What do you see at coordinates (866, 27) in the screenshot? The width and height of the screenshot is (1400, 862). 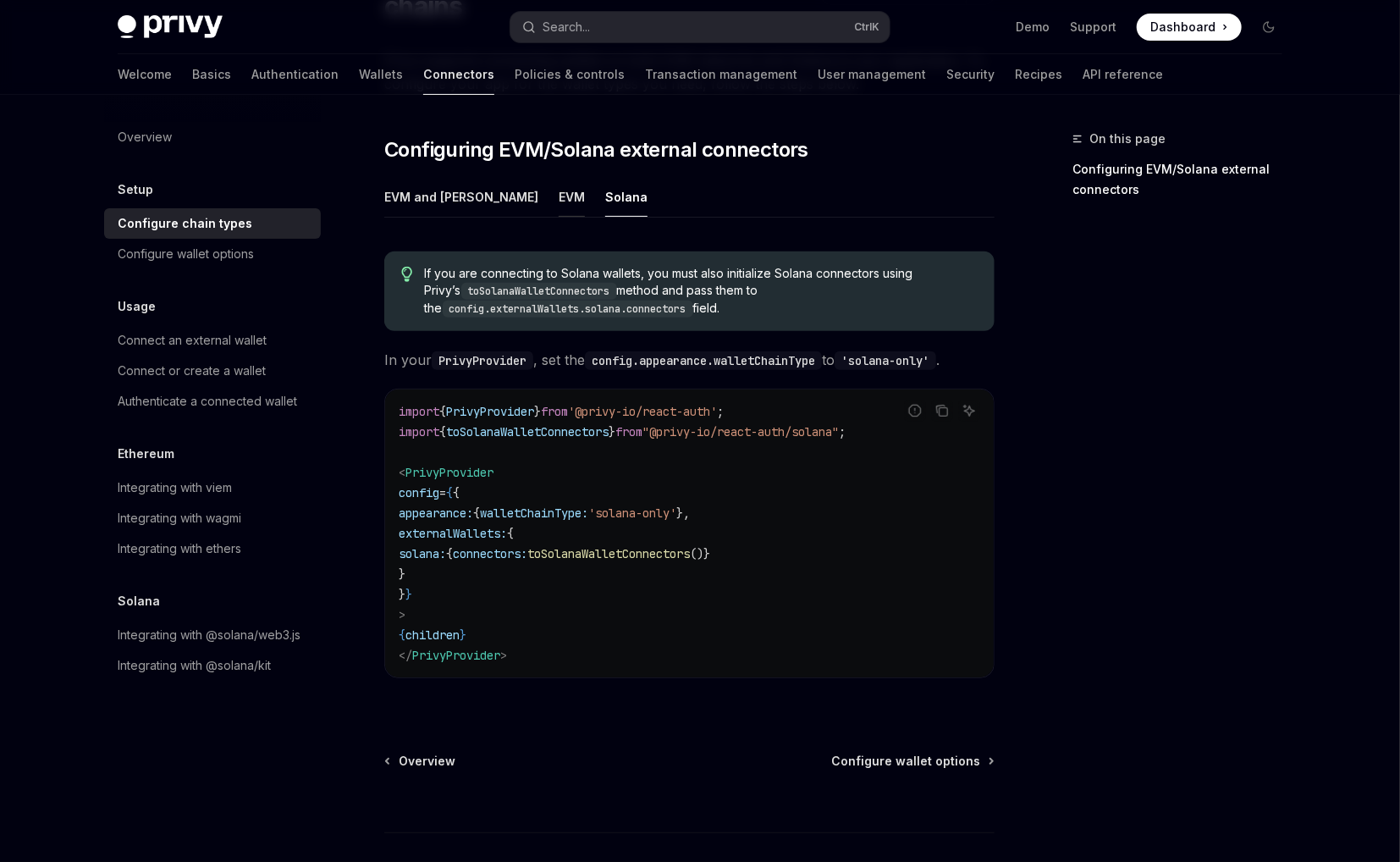 I see `span: Ctrl K` at bounding box center [866, 27].